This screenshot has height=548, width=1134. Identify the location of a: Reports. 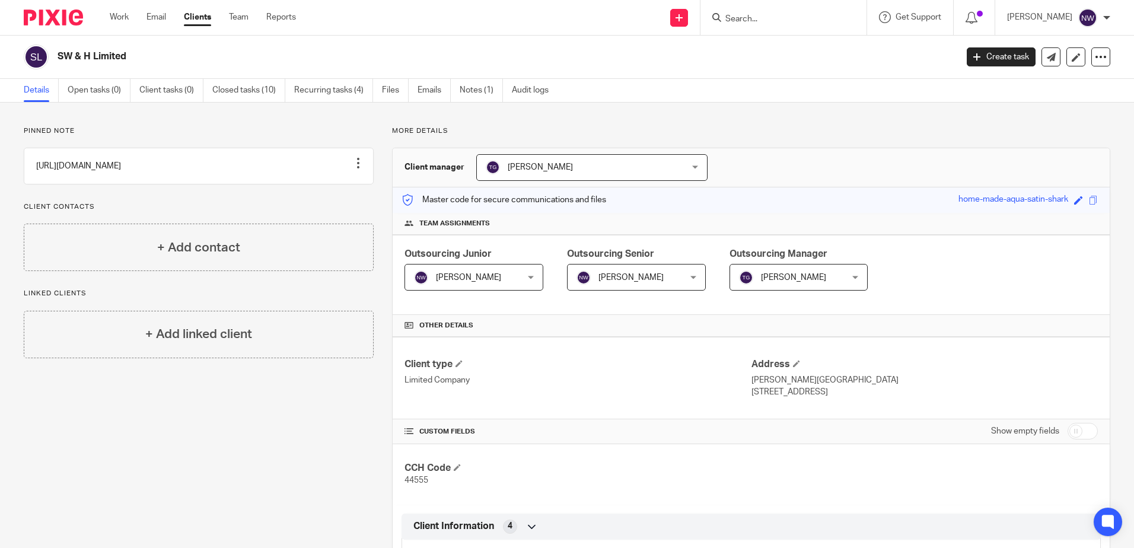
(281, 17).